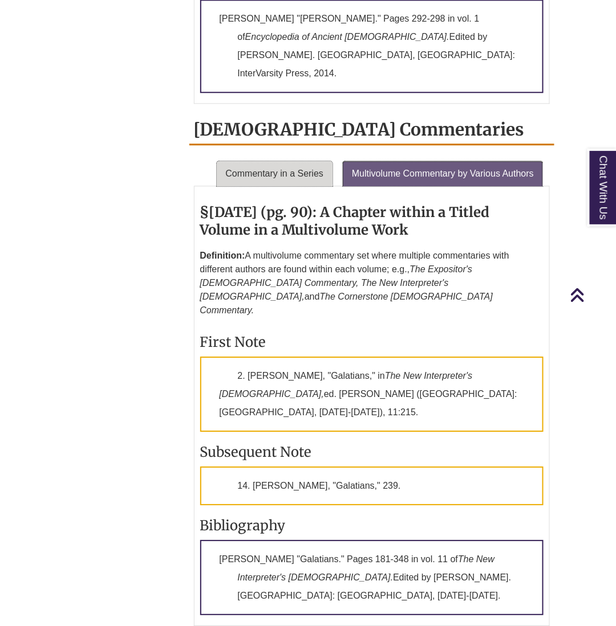  What do you see at coordinates (591, 295) in the screenshot?
I see `a: Back to Top` at bounding box center [591, 295].